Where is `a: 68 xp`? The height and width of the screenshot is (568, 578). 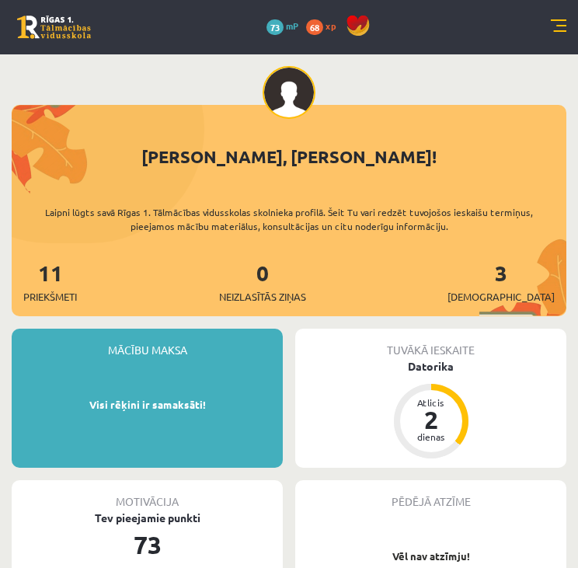
a: 68 xp is located at coordinates (325, 26).